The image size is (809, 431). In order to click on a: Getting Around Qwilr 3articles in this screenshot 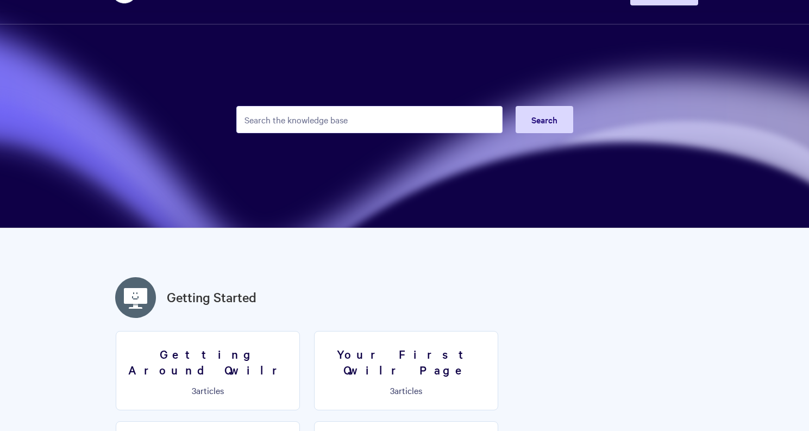, I will do `click(208, 371)`.